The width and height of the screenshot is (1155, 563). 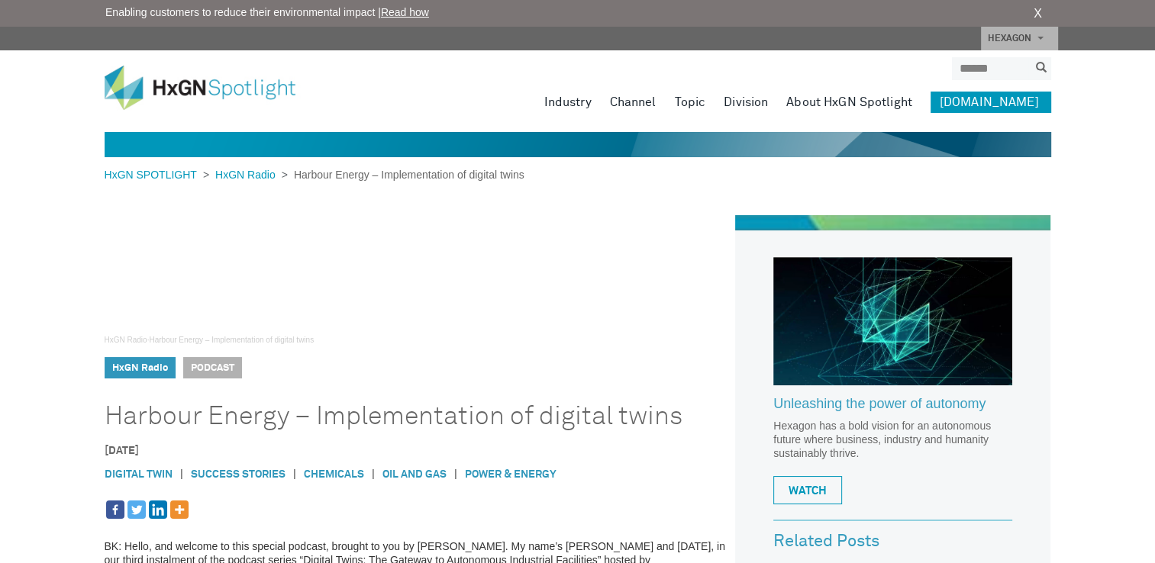 I want to click on a: X, so click(x=1037, y=14).